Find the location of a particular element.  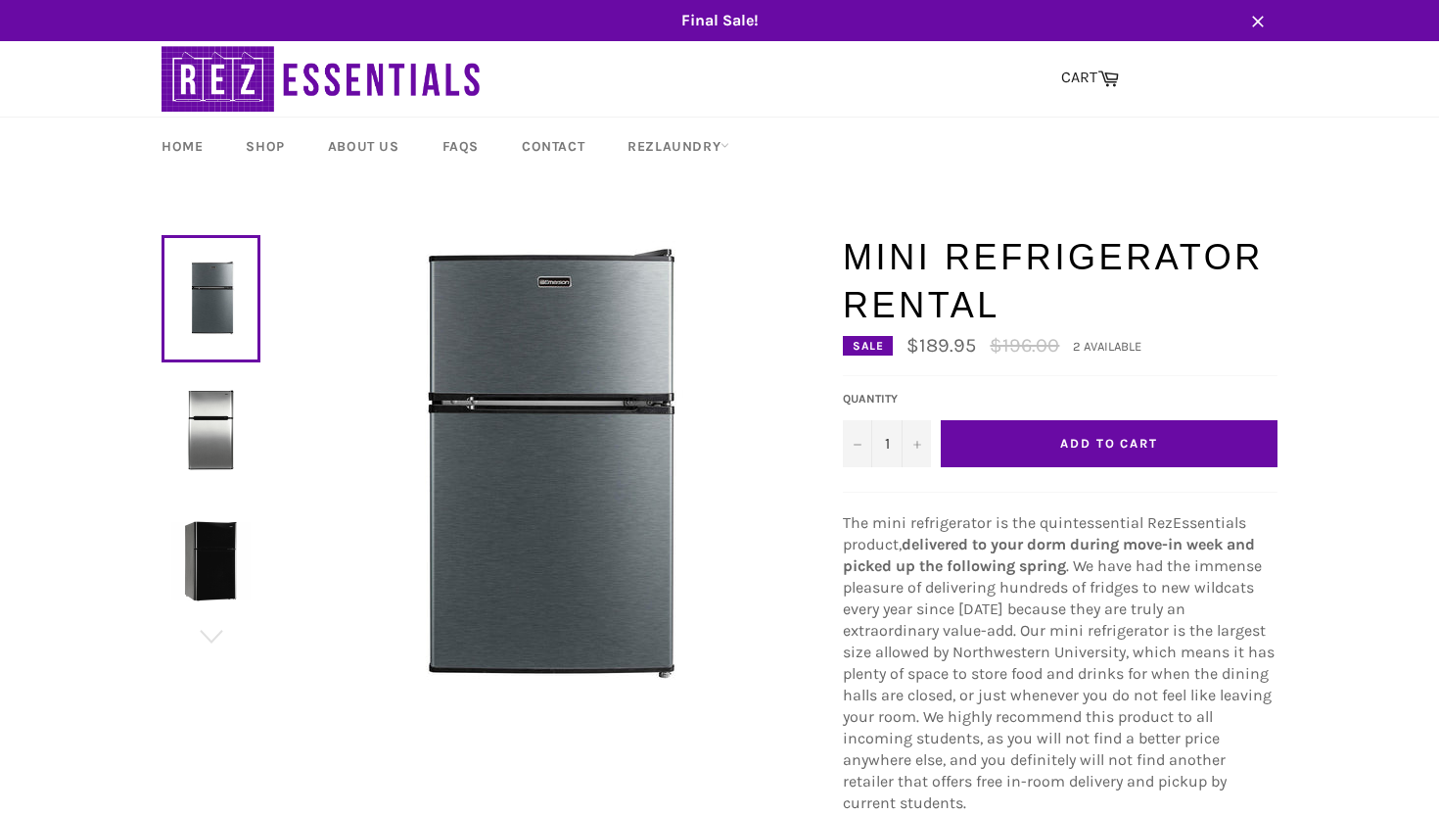

span: Add to Cart is located at coordinates (1109, 443).